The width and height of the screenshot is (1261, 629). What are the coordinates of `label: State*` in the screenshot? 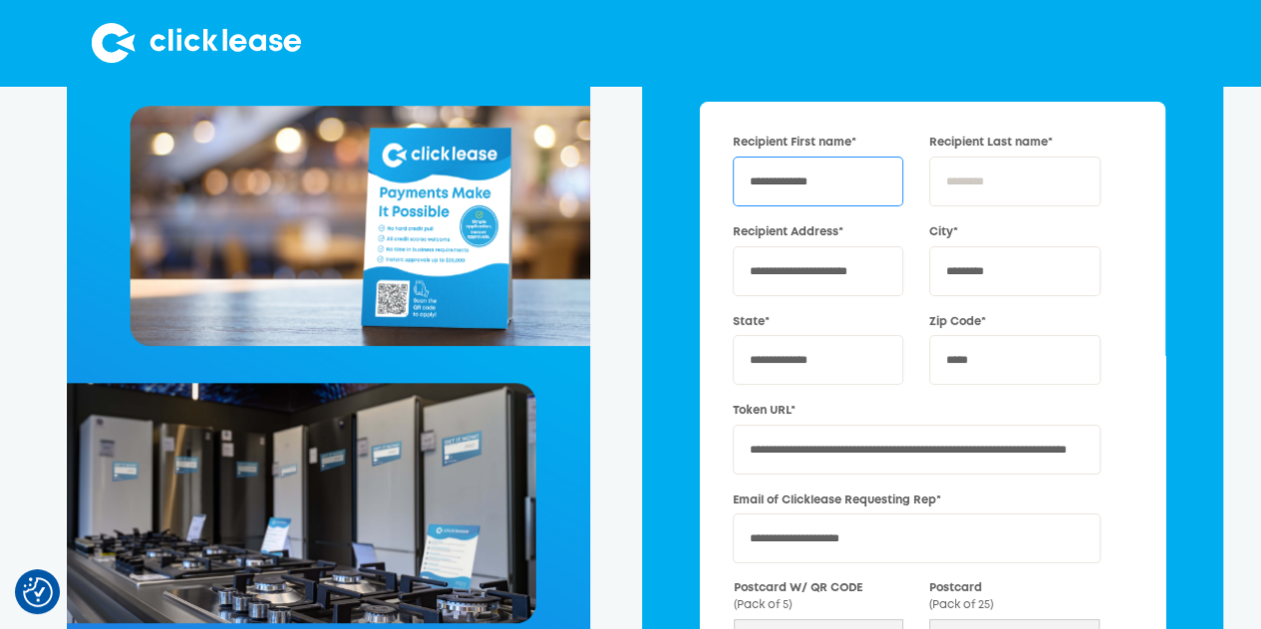 It's located at (817, 322).